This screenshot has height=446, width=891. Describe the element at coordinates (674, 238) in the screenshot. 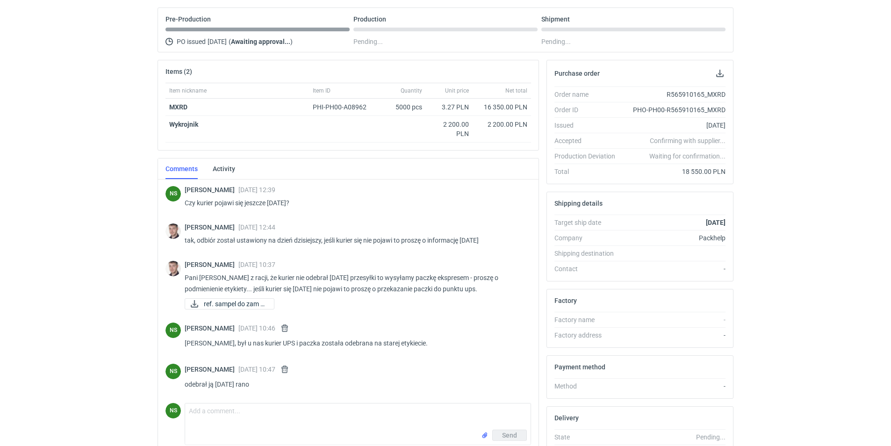

I see `div: Packhelp` at that location.